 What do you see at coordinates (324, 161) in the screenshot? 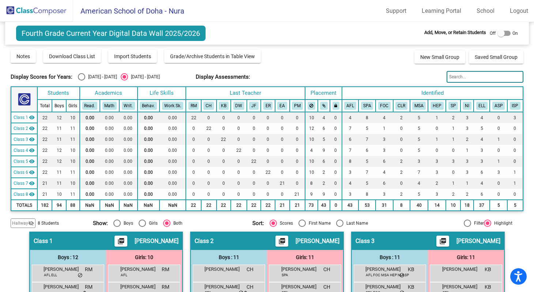
I see `td: 6` at bounding box center [324, 161].